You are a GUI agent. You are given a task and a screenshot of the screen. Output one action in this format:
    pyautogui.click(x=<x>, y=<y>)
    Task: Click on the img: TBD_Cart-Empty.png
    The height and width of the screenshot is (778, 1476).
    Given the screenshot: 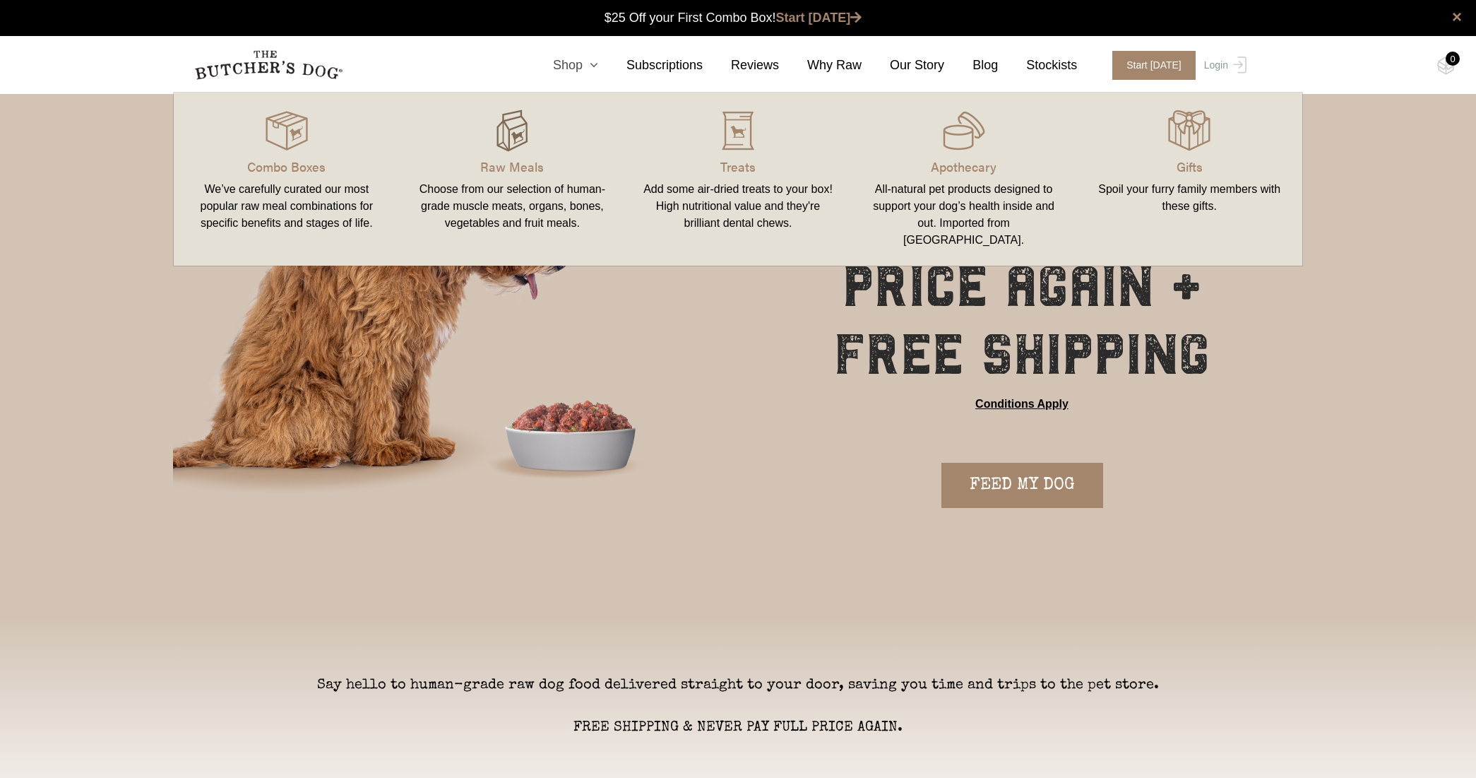 What is the action you would take?
    pyautogui.click(x=1446, y=66)
    